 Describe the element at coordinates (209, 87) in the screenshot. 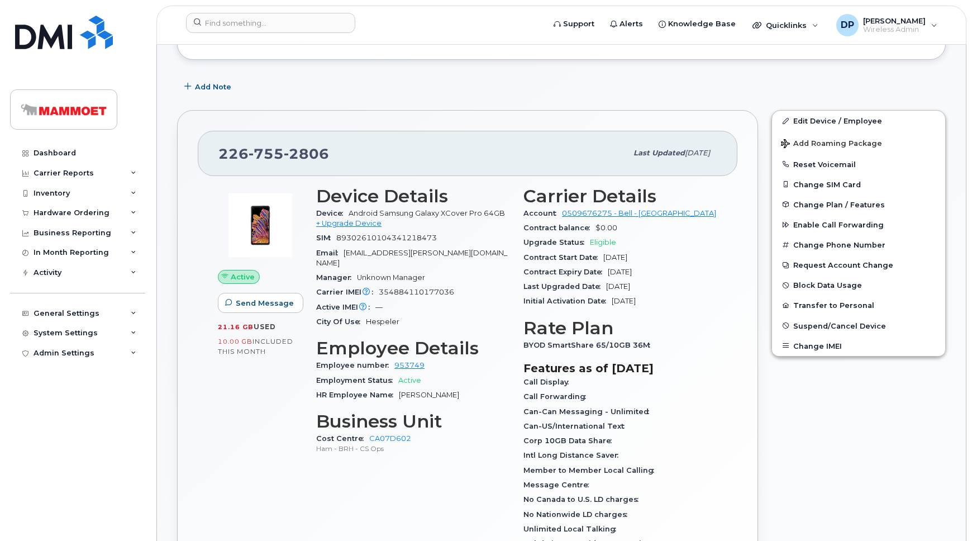

I see `button: Add Note` at that location.